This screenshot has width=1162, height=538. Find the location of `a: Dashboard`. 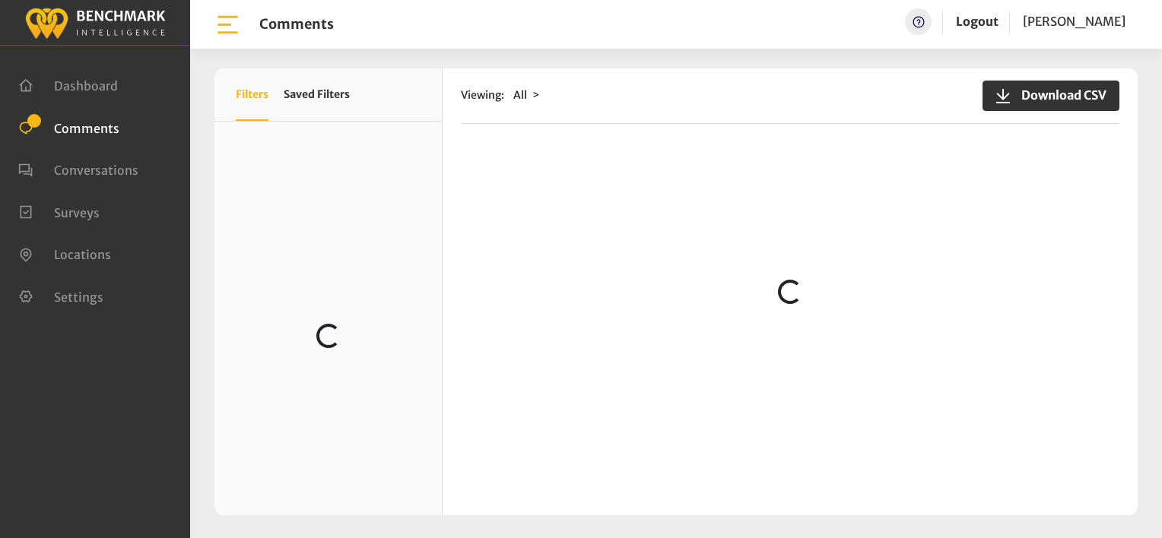

a: Dashboard is located at coordinates (68, 84).